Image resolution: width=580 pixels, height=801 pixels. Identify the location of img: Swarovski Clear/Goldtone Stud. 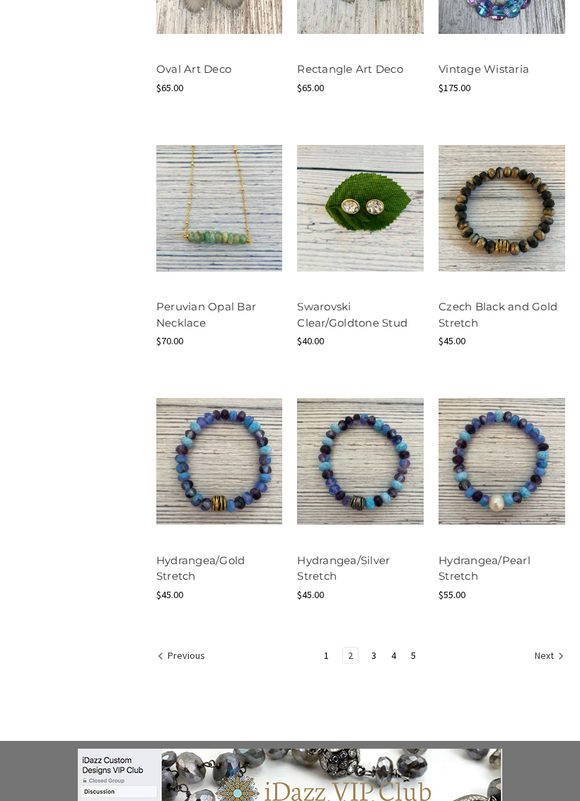
(360, 208).